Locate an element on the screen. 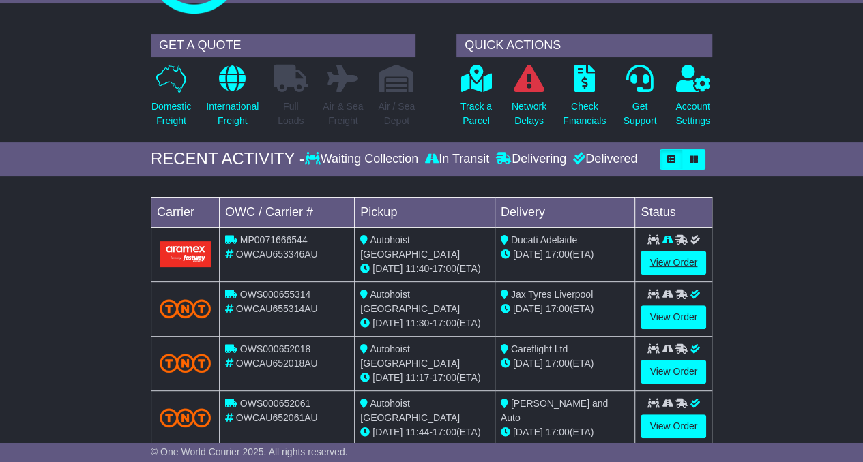 This screenshot has height=462, width=863. span: OWS000652018 is located at coordinates (275, 349).